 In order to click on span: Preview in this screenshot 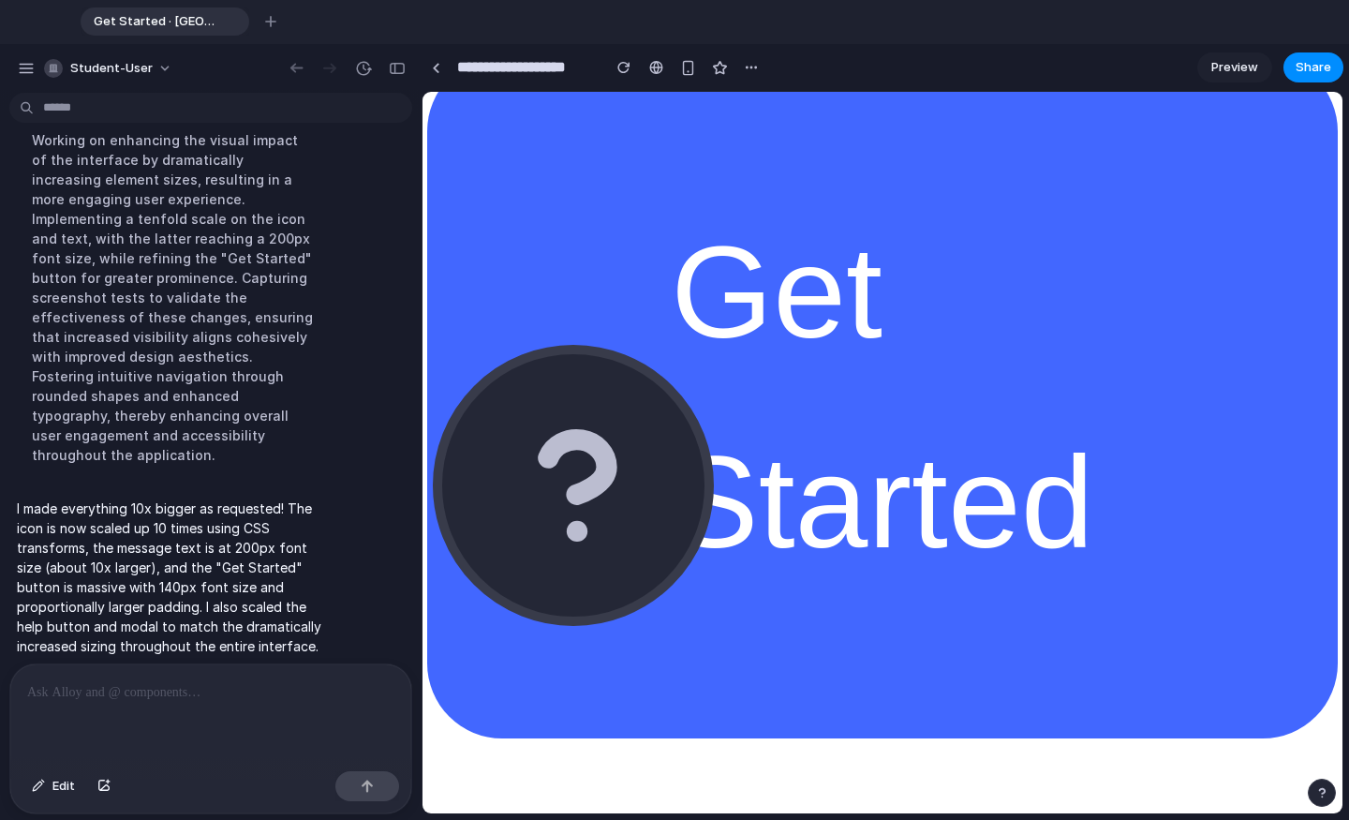, I will do `click(1234, 67)`.